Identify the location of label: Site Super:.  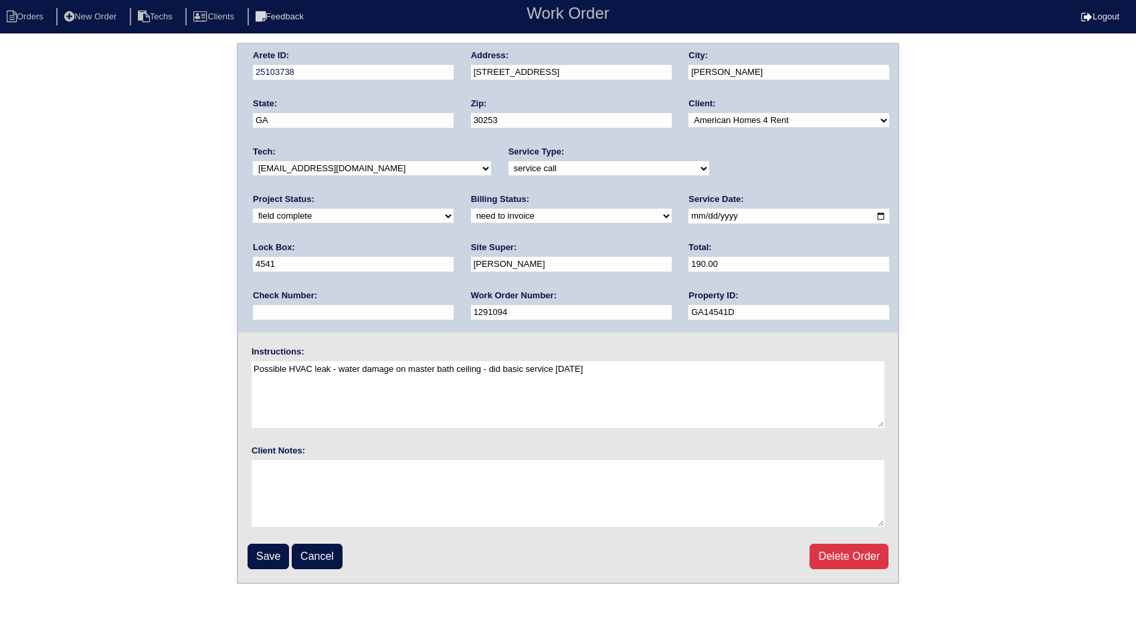
(494, 248).